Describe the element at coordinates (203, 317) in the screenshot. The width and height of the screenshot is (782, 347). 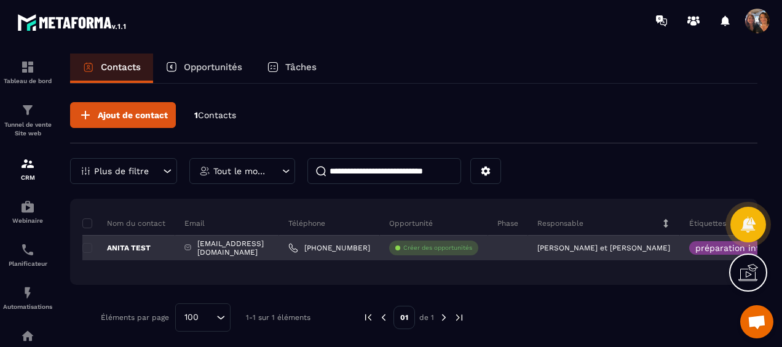
I see `div: Search for option` at that location.